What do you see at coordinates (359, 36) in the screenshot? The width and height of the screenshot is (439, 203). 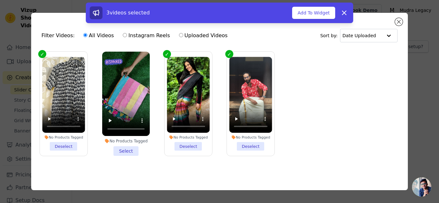 I see `div: Sort by:` at bounding box center [359, 36].